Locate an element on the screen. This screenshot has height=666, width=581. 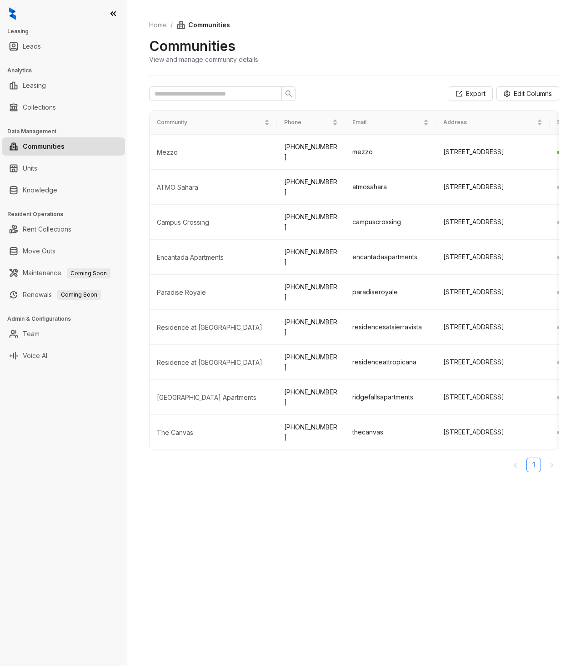
span: export is located at coordinates (459, 94).